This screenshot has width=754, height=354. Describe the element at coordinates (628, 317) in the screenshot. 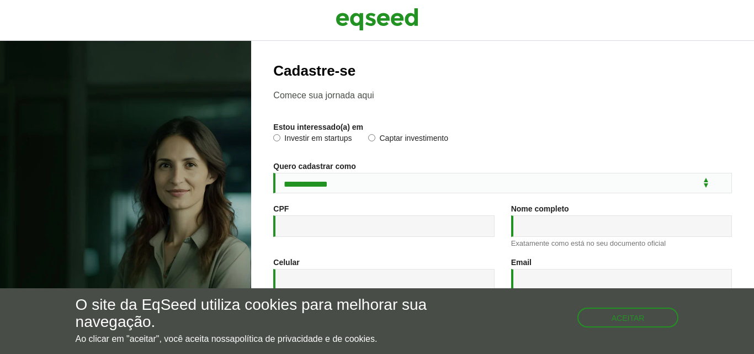

I see `button: Aceitar` at that location.